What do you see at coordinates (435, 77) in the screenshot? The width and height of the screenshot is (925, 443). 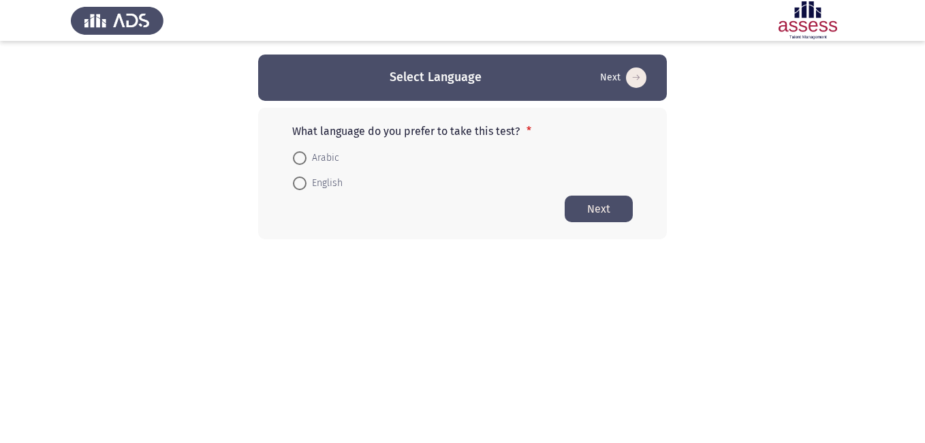 I see `h3: Select Language` at bounding box center [435, 77].